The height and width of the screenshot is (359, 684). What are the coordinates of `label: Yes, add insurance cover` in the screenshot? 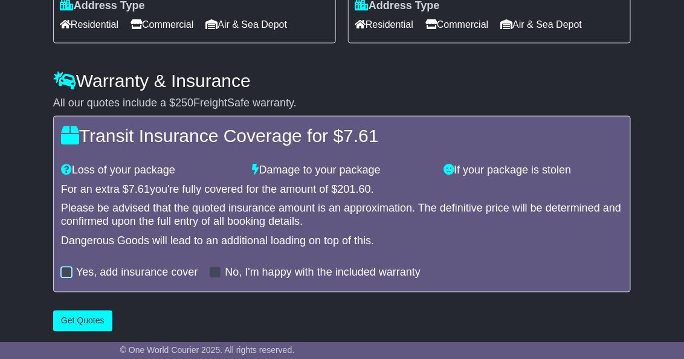 It's located at (136, 273).